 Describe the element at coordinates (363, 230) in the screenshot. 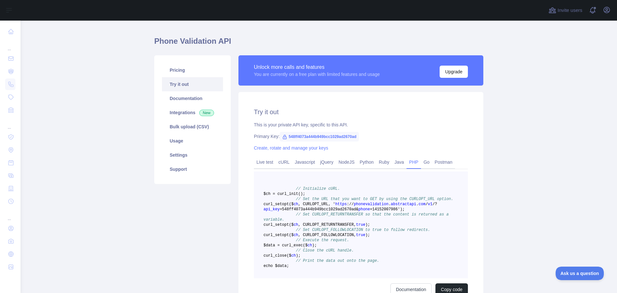

I see `span: // Set CURLOPT_FOLLOWLOCATION to true to follow redirects.` at that location.